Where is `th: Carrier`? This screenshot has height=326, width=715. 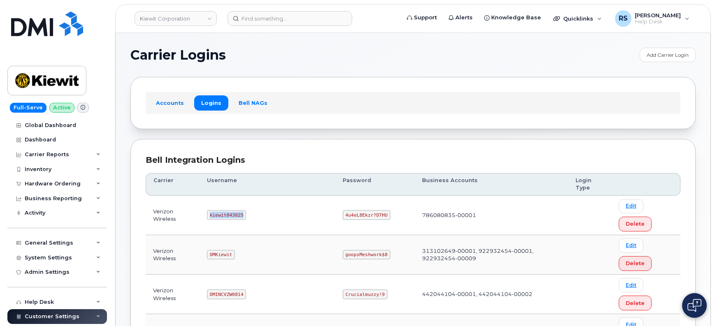
th: Carrier is located at coordinates (172, 184).